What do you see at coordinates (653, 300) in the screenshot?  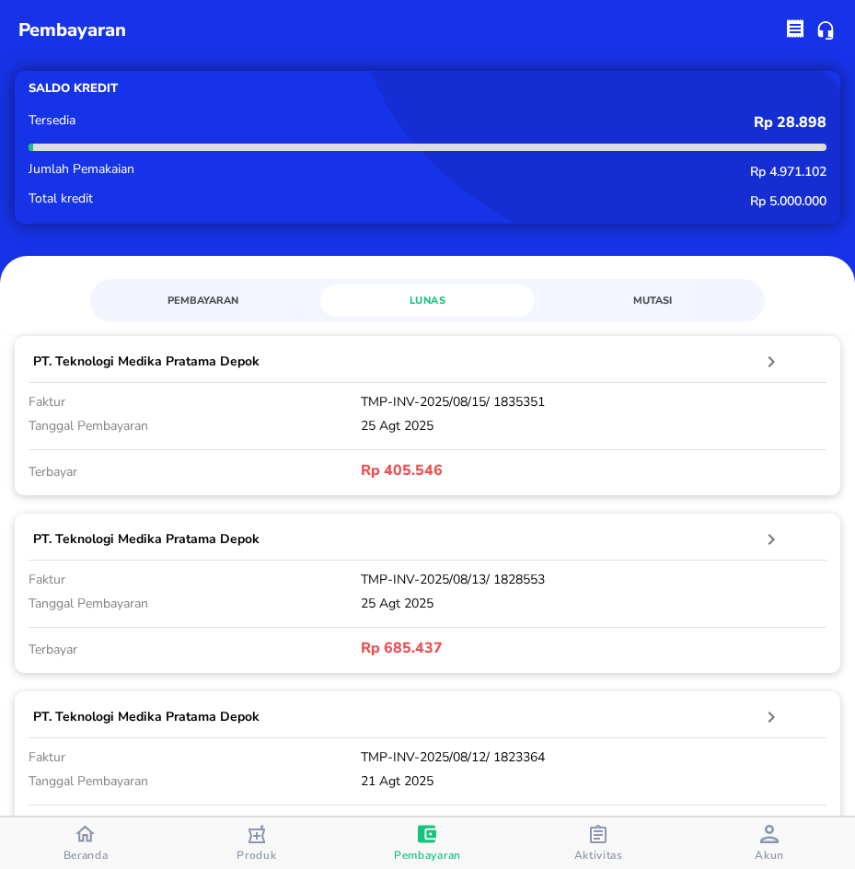 I see `span: Mutasi` at bounding box center [653, 300].